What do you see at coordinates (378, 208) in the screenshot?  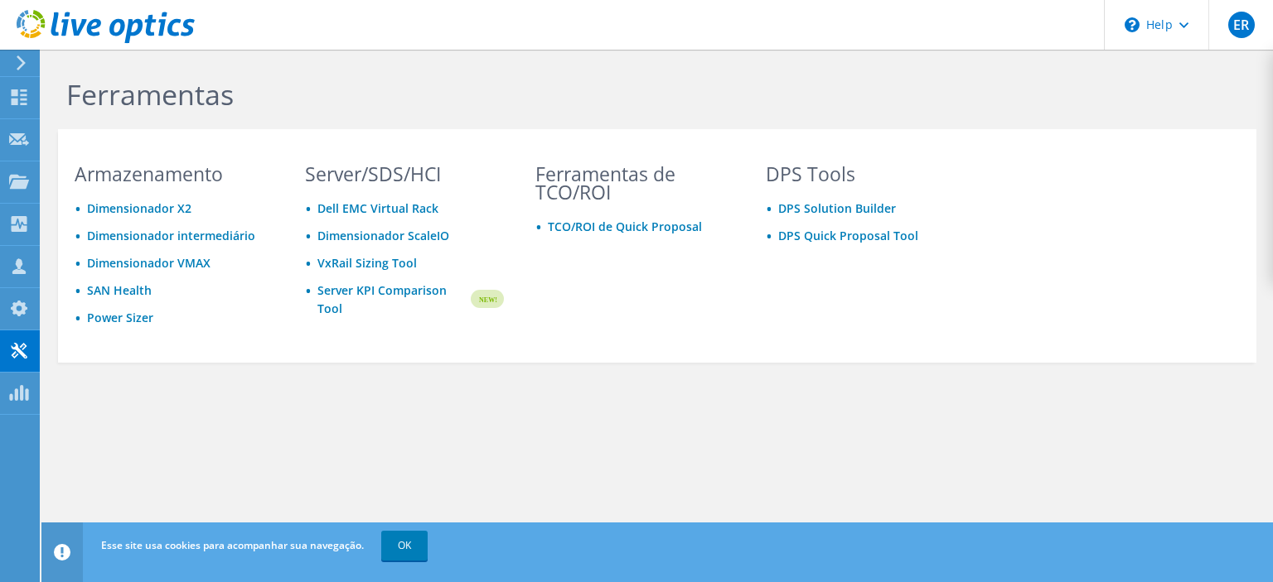 I see `a: Dell EMC Virtual Rack` at bounding box center [378, 208].